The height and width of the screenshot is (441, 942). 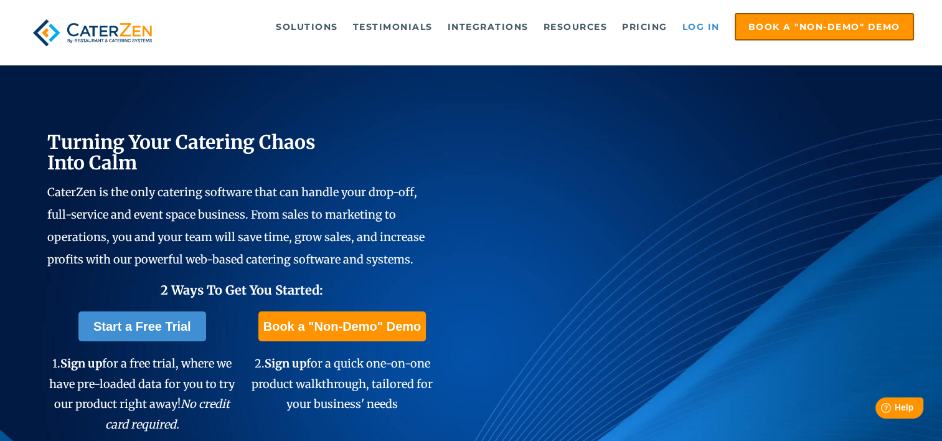 What do you see at coordinates (236, 225) in the screenshot?
I see `span: CaterZen is the only catering software that can handle your drop-off, full-service and event spac...` at bounding box center [236, 225].